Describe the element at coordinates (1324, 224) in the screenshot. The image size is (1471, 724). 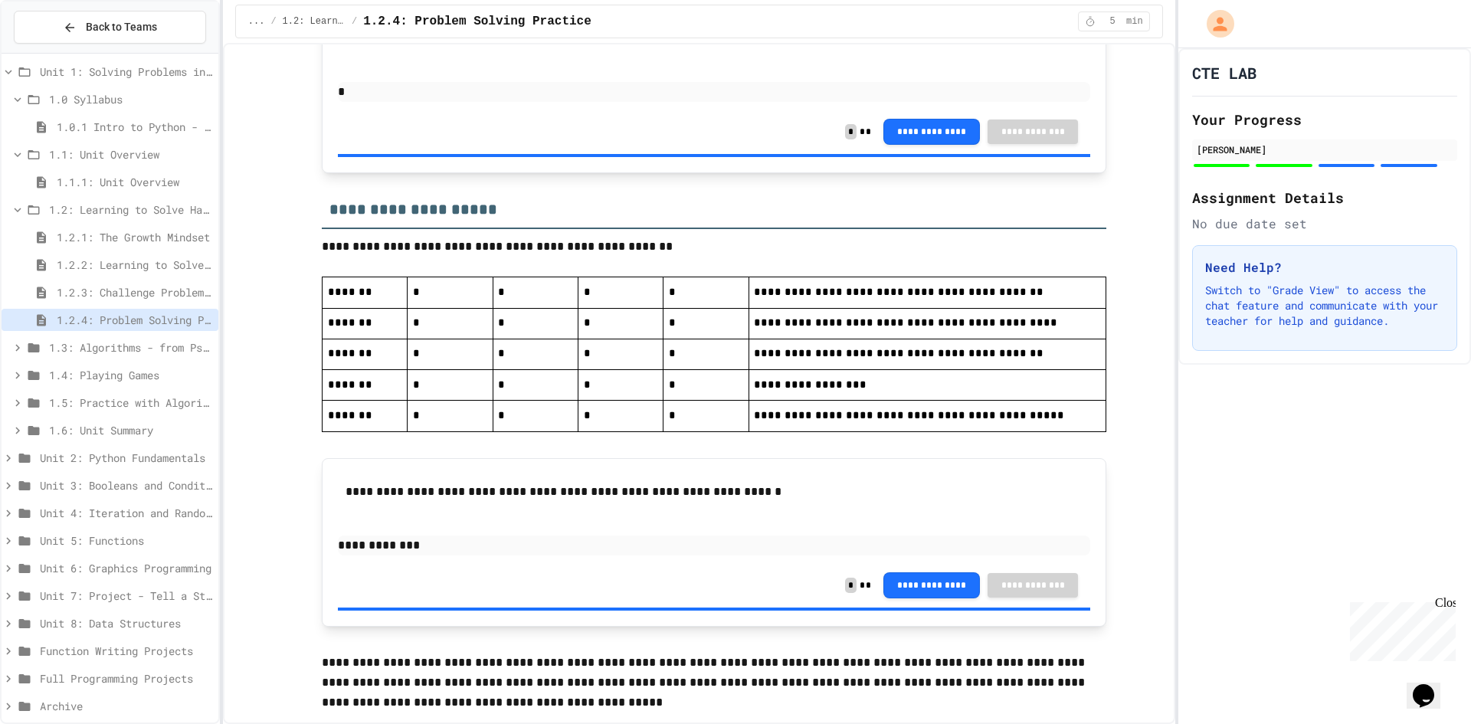
I see `div: No due date set` at that location.